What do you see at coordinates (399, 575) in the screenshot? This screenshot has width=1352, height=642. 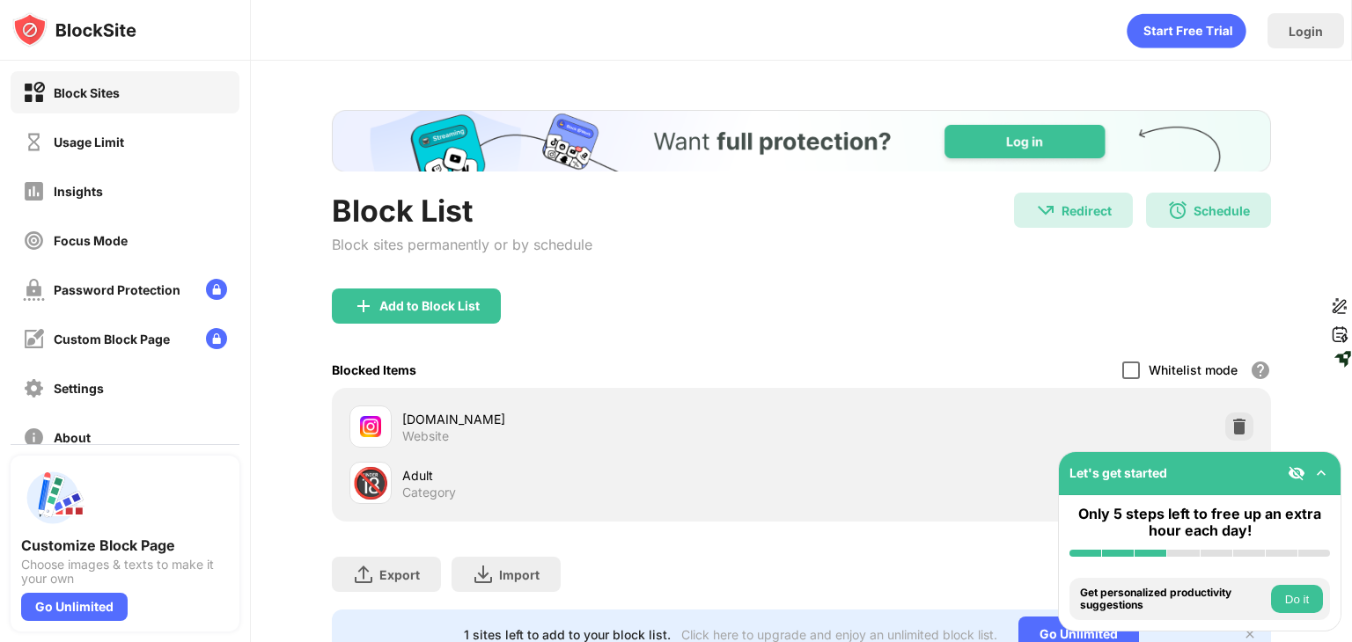 I see `div: Export` at bounding box center [399, 575].